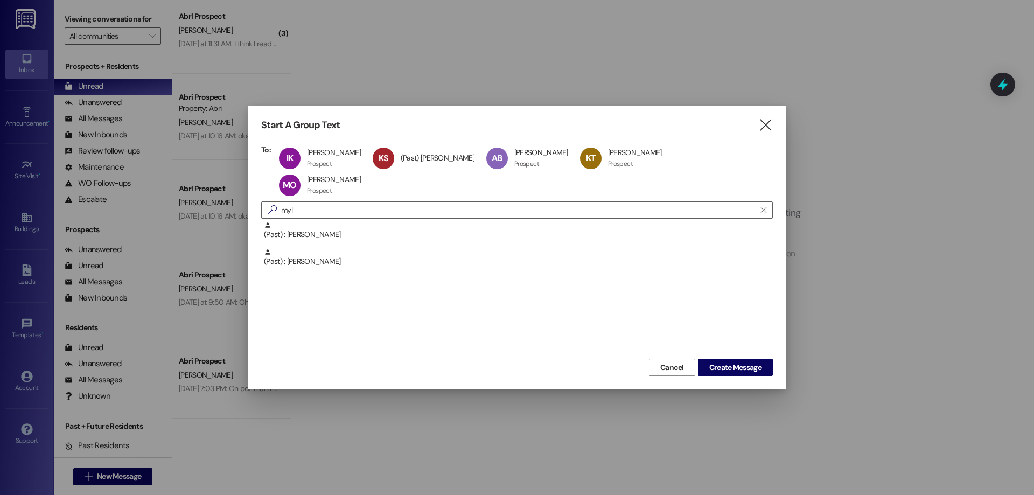 The width and height of the screenshot is (1034, 495). I want to click on button: Create Message, so click(735, 367).